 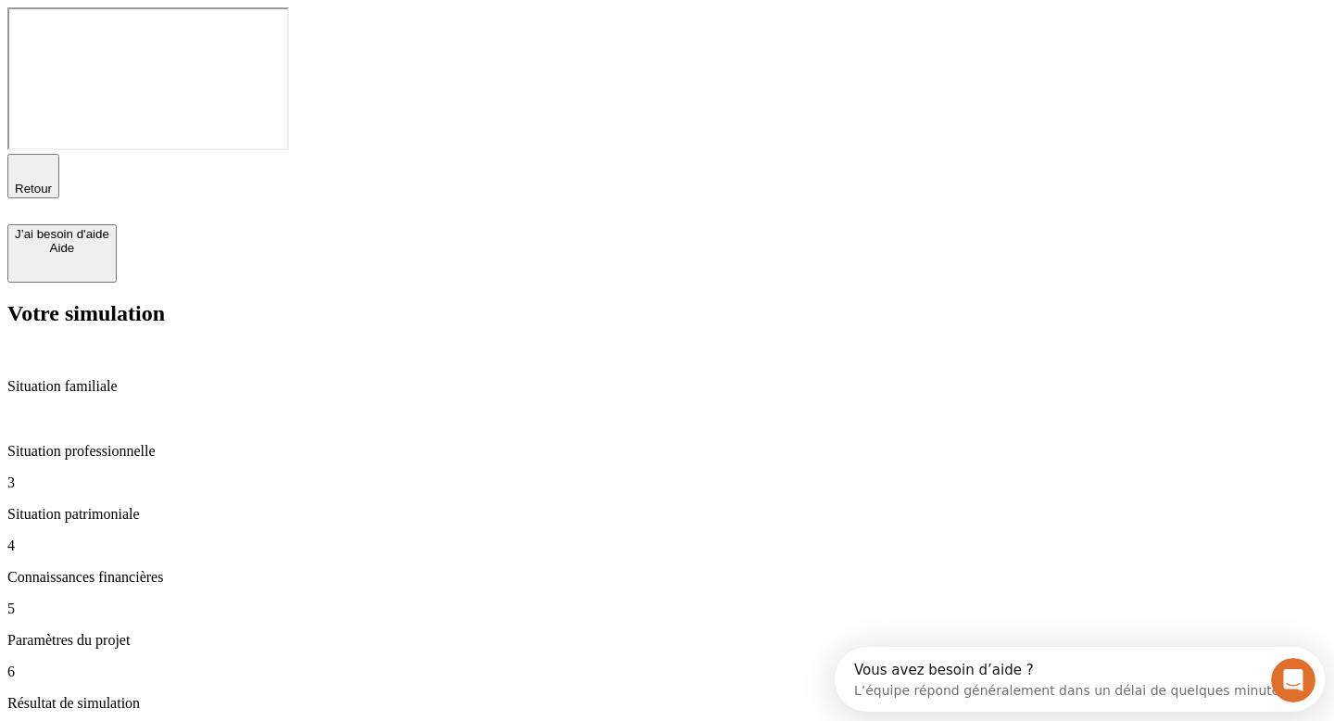 I want to click on p: 3, so click(x=667, y=483).